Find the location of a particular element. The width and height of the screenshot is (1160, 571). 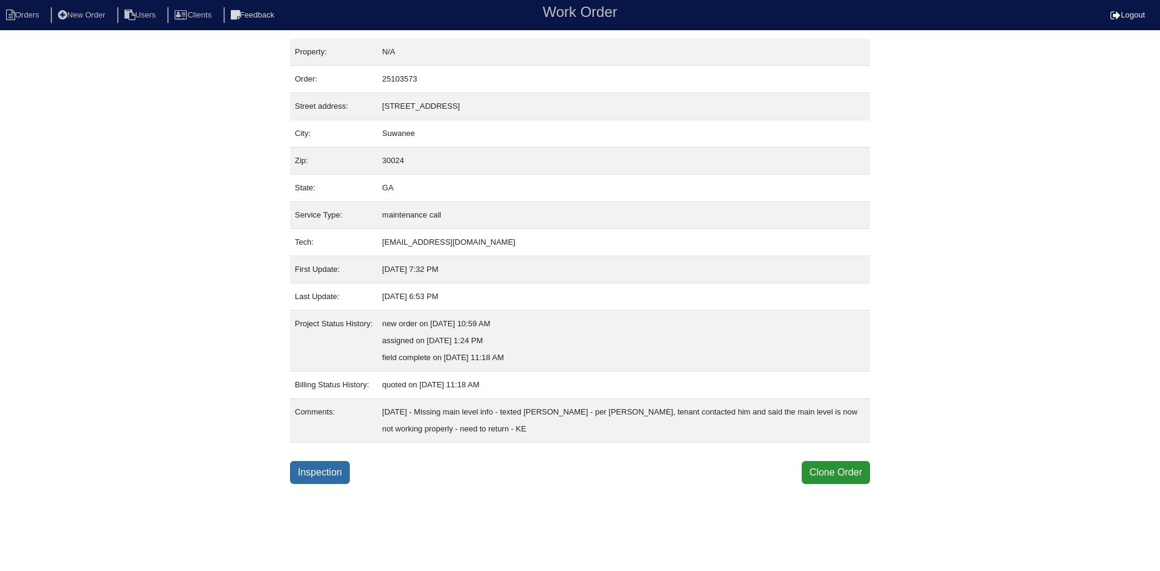

td: Suwanee is located at coordinates (623, 134).